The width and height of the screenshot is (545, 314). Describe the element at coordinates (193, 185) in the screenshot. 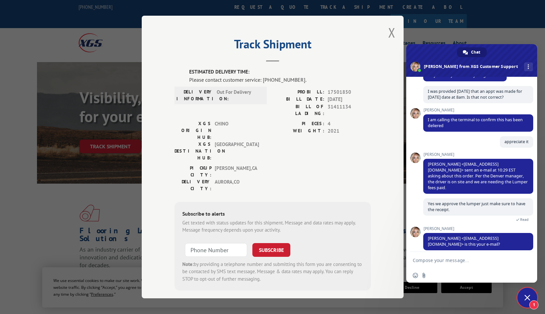

I see `label: DELIVERY CITY:` at that location.